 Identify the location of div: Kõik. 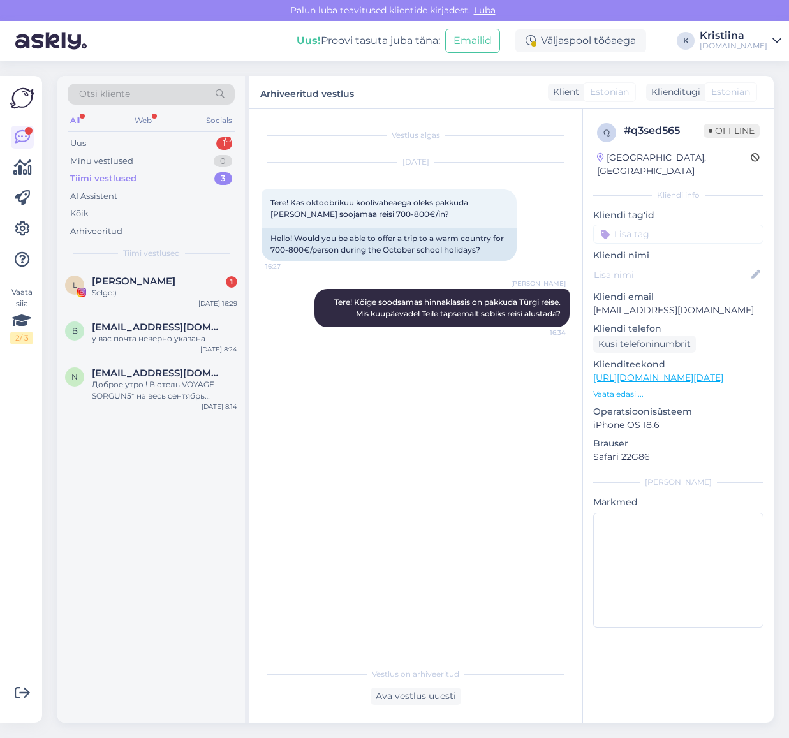
(79, 214).